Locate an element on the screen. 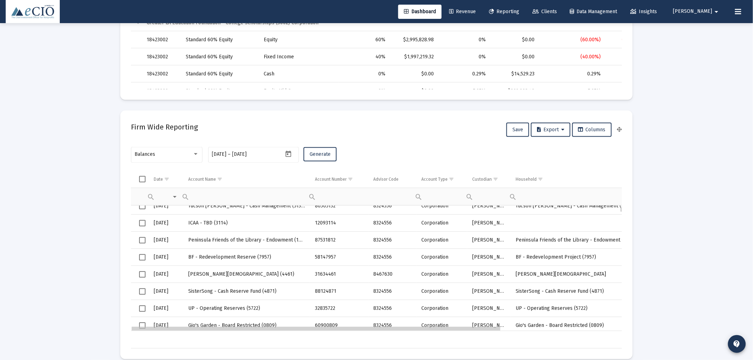  span: Columns is located at coordinates (591, 129).